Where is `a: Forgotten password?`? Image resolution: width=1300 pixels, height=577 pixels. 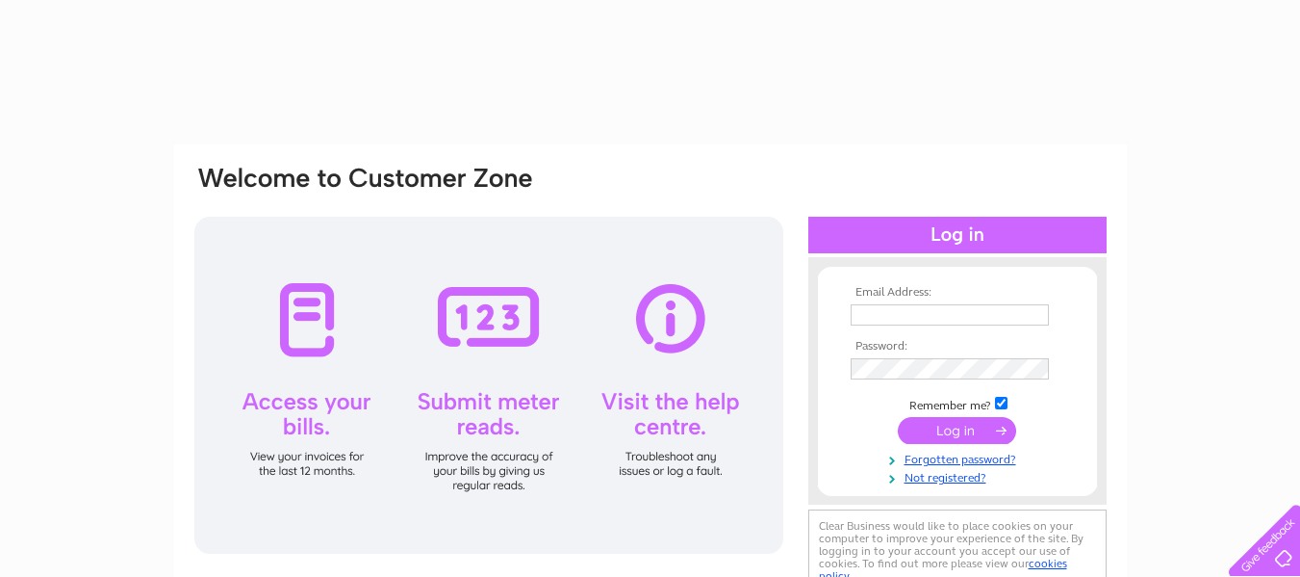
a: Forgotten password? is located at coordinates (960, 457).